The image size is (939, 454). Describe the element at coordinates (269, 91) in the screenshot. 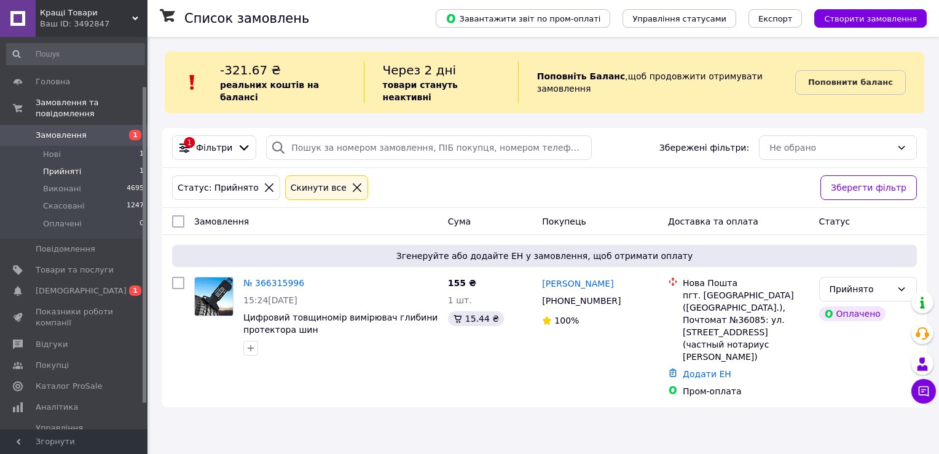

I see `b: реальних коштів на балансі` at that location.